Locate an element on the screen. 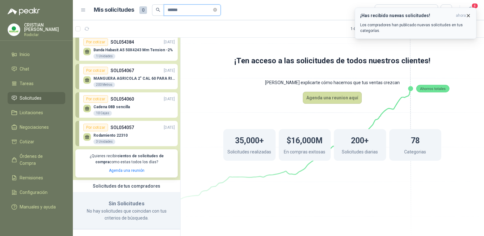 Image resolution: width=484 pixels, height=236 pixels. p: Los compradores han publicado nuevas solicitudes en tus categorías. is located at coordinates (415, 28).